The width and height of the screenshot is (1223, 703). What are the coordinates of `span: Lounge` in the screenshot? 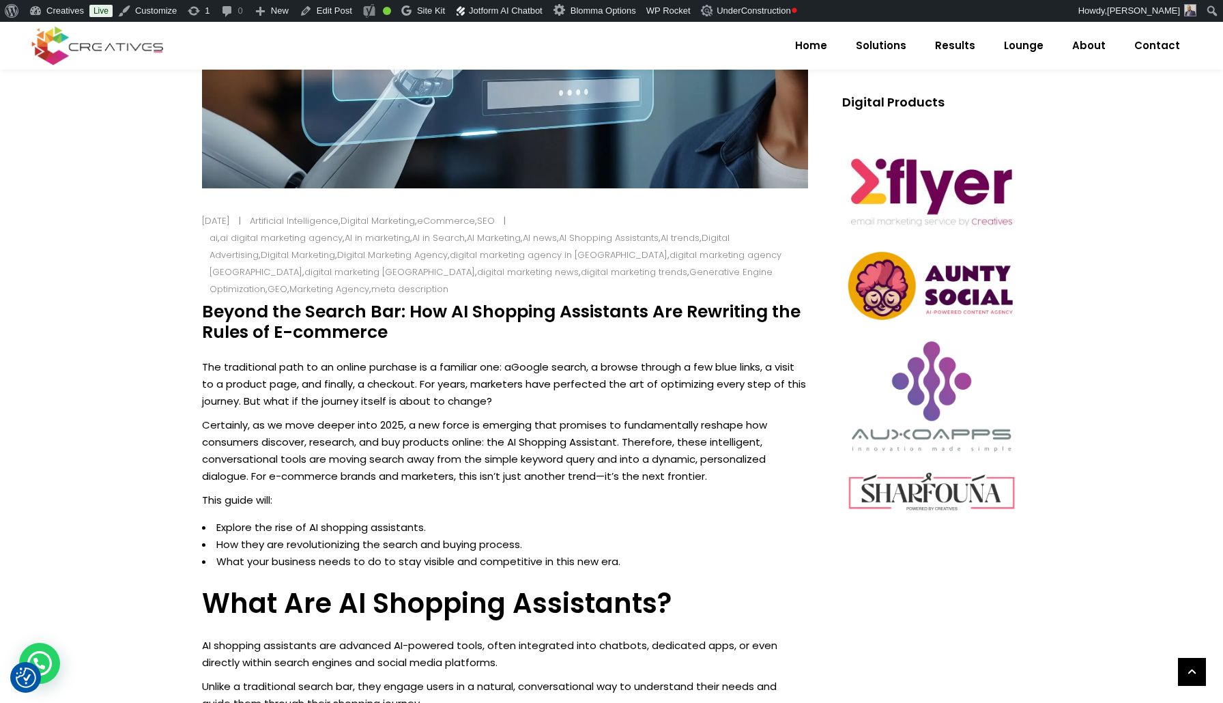 It's located at (1024, 46).